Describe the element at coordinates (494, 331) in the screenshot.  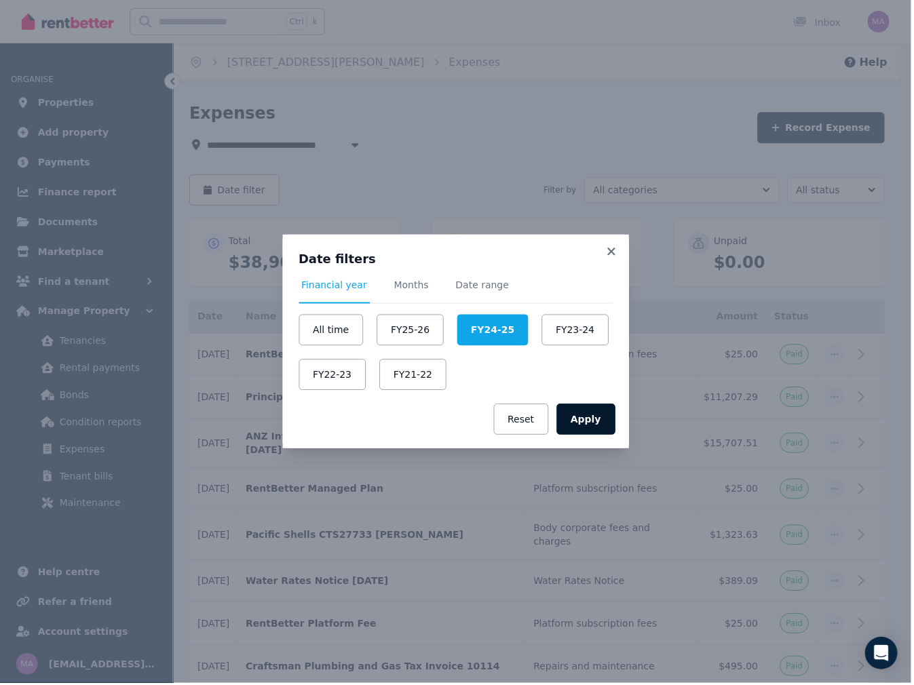
I see `button: FY24-25` at that location.